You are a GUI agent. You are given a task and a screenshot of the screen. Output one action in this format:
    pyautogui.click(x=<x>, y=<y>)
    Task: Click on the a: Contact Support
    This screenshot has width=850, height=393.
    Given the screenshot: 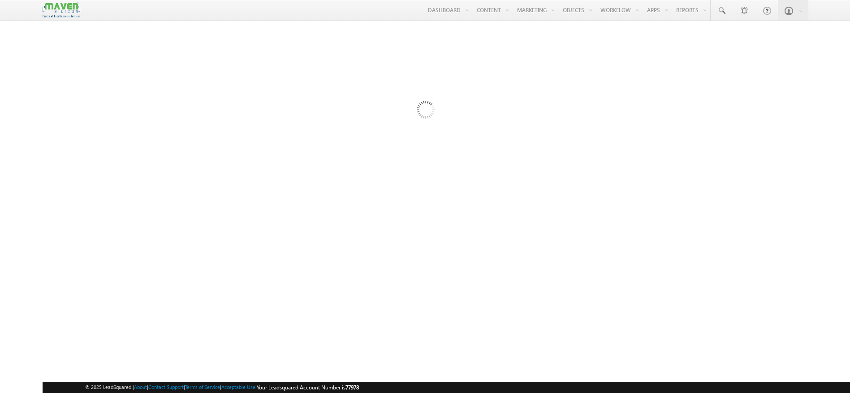 What is the action you would take?
    pyautogui.click(x=166, y=387)
    